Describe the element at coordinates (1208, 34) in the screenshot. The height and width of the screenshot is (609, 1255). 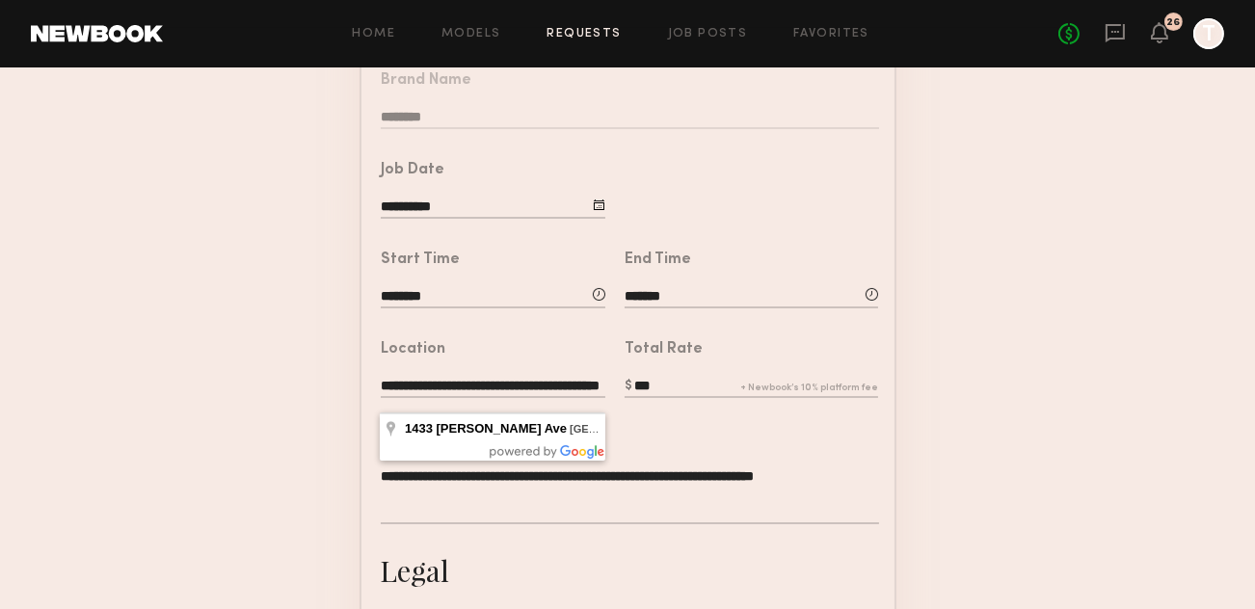
I see `a: T` at that location.